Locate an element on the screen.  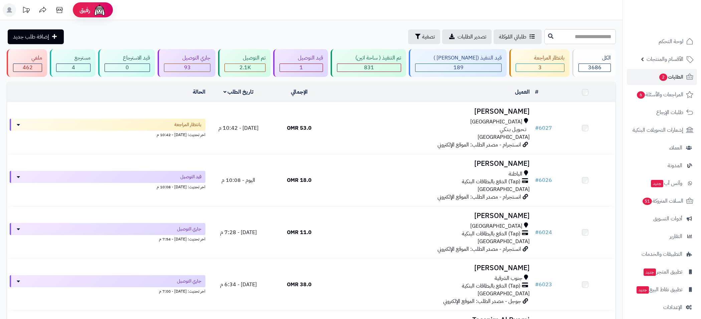
span: 51 is located at coordinates (647, 201).